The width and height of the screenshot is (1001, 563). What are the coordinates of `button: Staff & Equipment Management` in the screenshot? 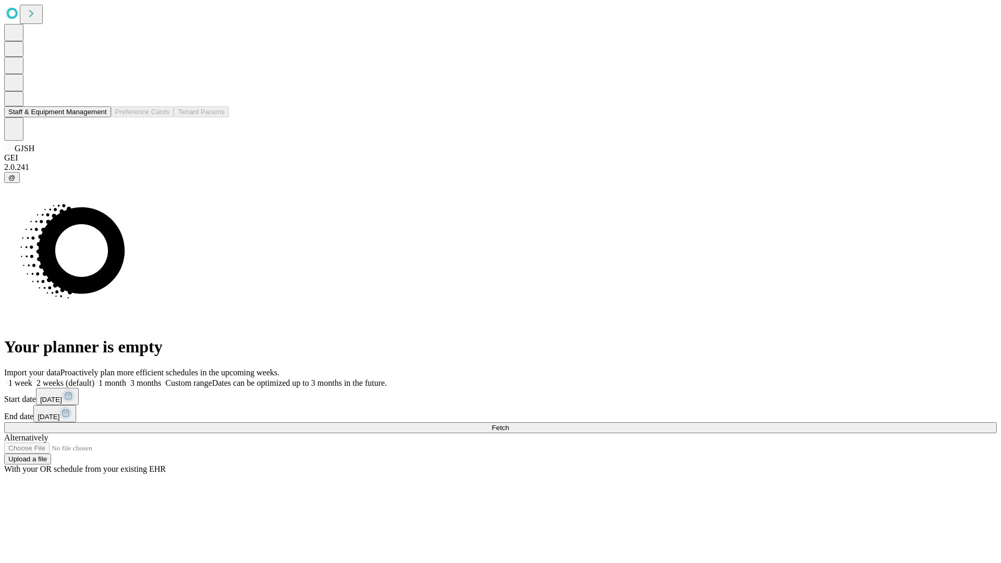 It's located at (57, 112).